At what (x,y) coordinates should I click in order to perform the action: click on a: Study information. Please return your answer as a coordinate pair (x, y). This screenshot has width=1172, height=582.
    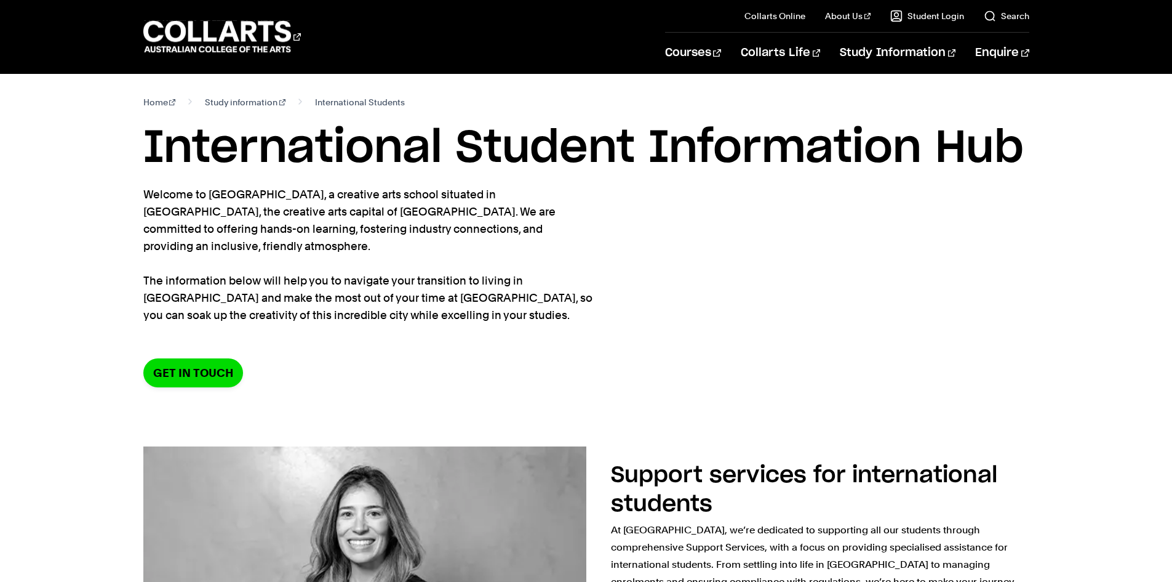
    Looking at the image, I should click on (245, 102).